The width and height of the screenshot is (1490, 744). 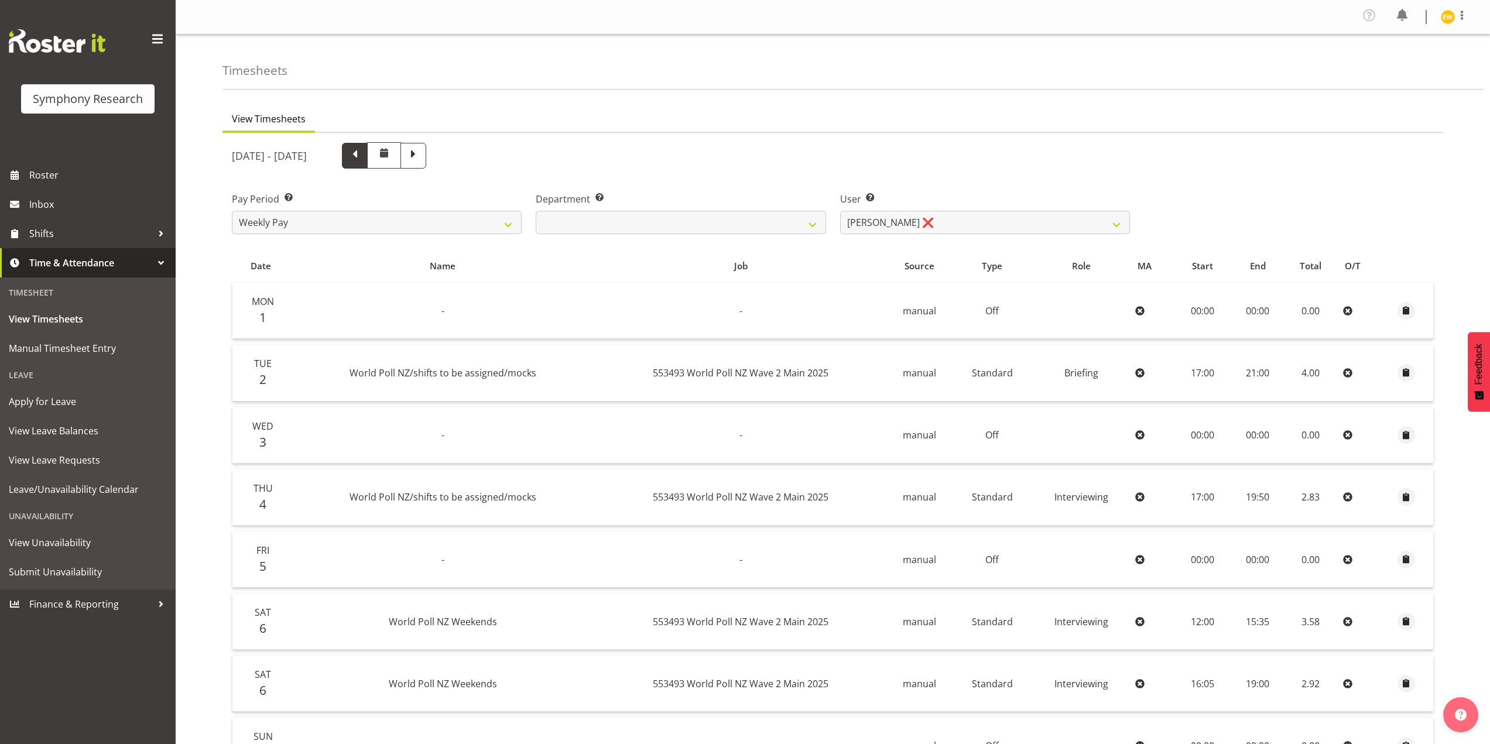 What do you see at coordinates (741, 266) in the screenshot?
I see `div: Job` at bounding box center [741, 266].